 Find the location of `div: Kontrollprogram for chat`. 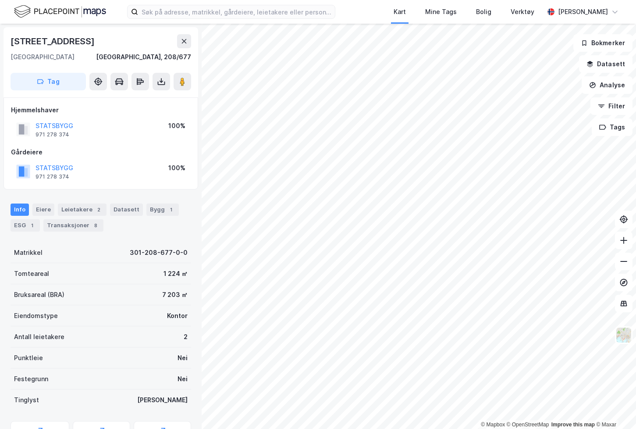

div: Kontrollprogram for chat is located at coordinates (614, 408).